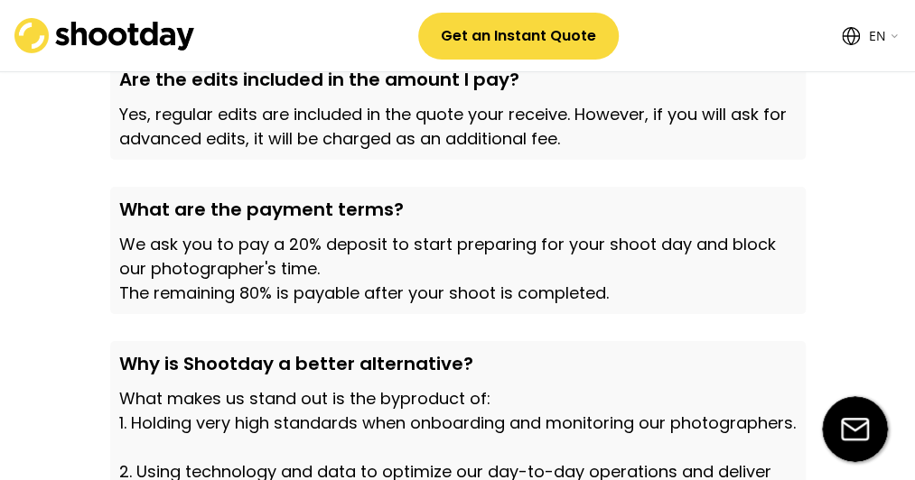  Describe the element at coordinates (458, 268) in the screenshot. I see `div: We ask you to pay a 20% deposit to start preparing for your shoot day and block our photographer'...` at that location.